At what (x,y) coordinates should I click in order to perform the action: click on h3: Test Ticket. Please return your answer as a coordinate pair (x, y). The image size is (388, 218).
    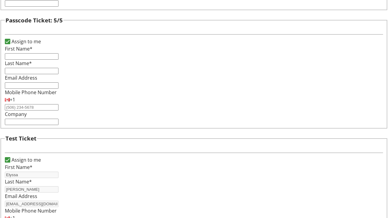
    Looking at the image, I should click on (21, 139).